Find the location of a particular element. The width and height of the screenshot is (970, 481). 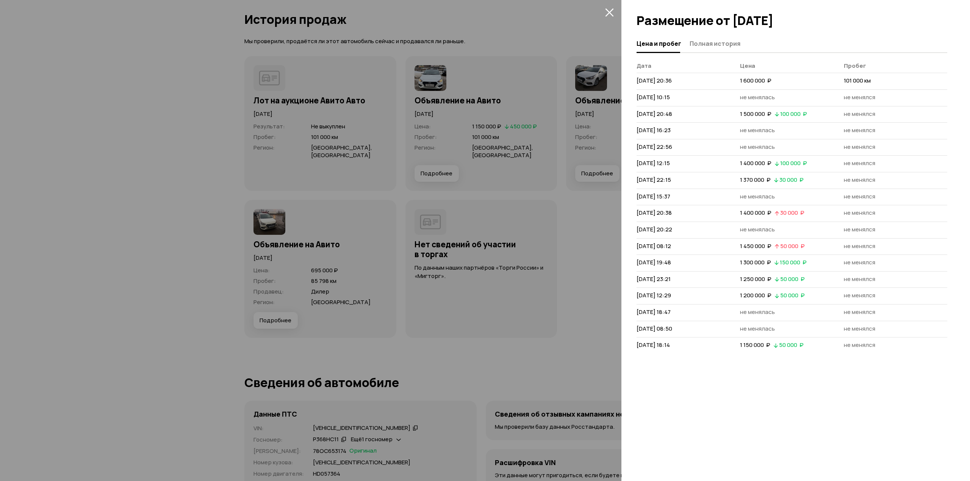

span: Цена is located at coordinates (747, 66).